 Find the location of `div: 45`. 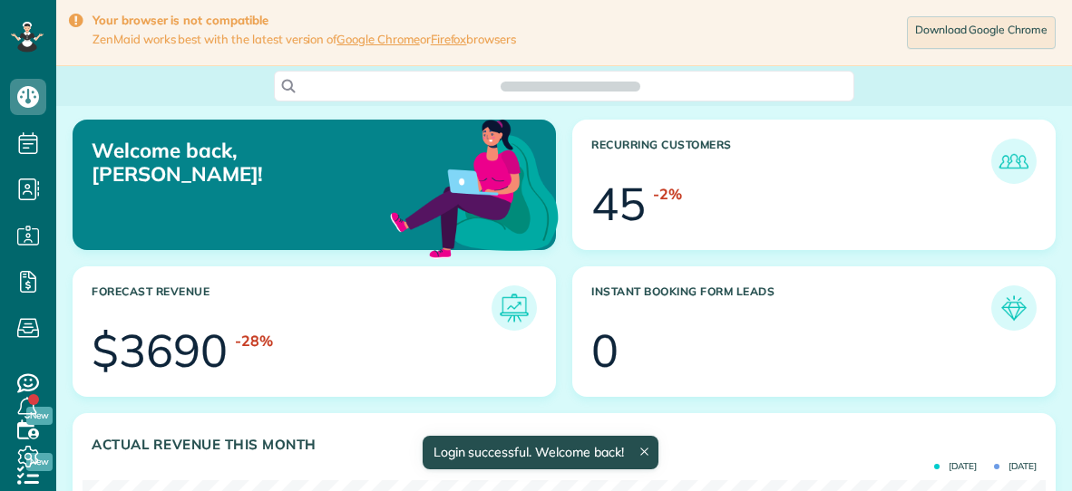

div: 45 is located at coordinates (618, 204).